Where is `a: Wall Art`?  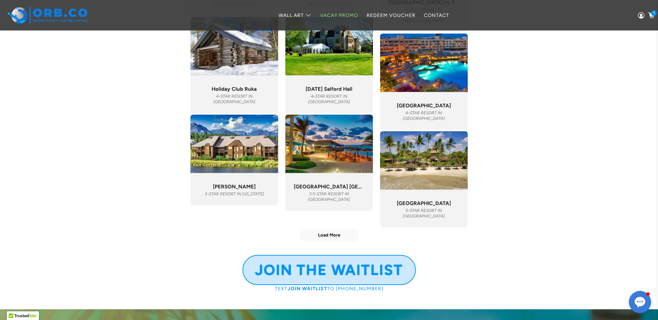 a: Wall Art is located at coordinates (295, 15).